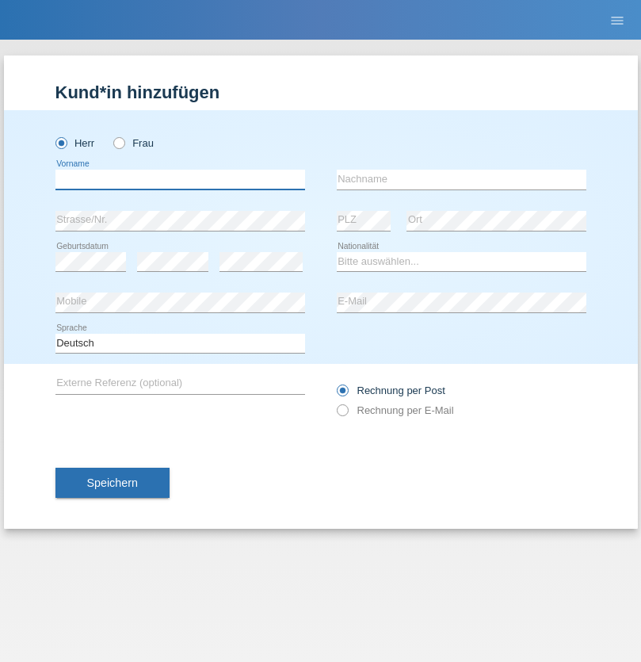 The width and height of the screenshot is (641, 662). What do you see at coordinates (118, 142) in the screenshot?
I see `input: Frau` at bounding box center [118, 142].